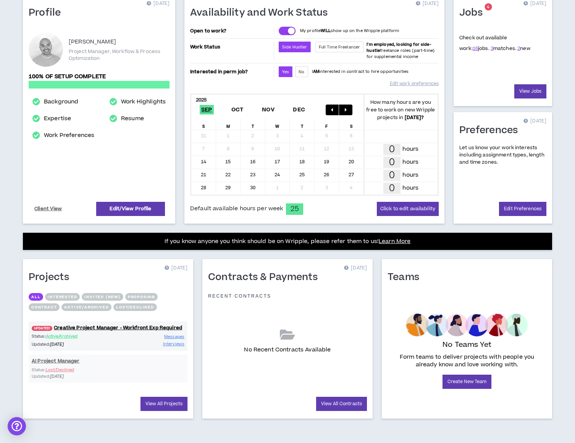 Image resolution: width=575 pixels, height=443 pixels. Describe the element at coordinates (132, 119) in the screenshot. I see `a: Resume` at that location.